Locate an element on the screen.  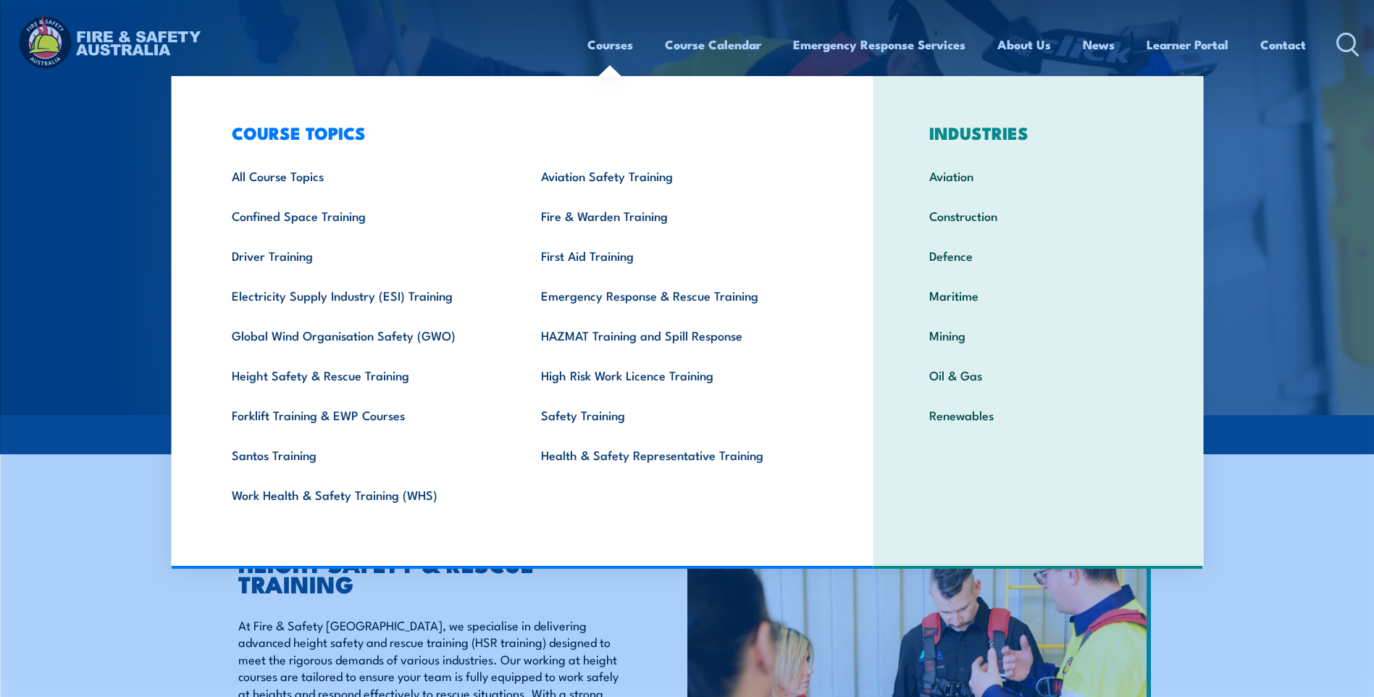
a: Aviation Safety Training is located at coordinates (673, 175).